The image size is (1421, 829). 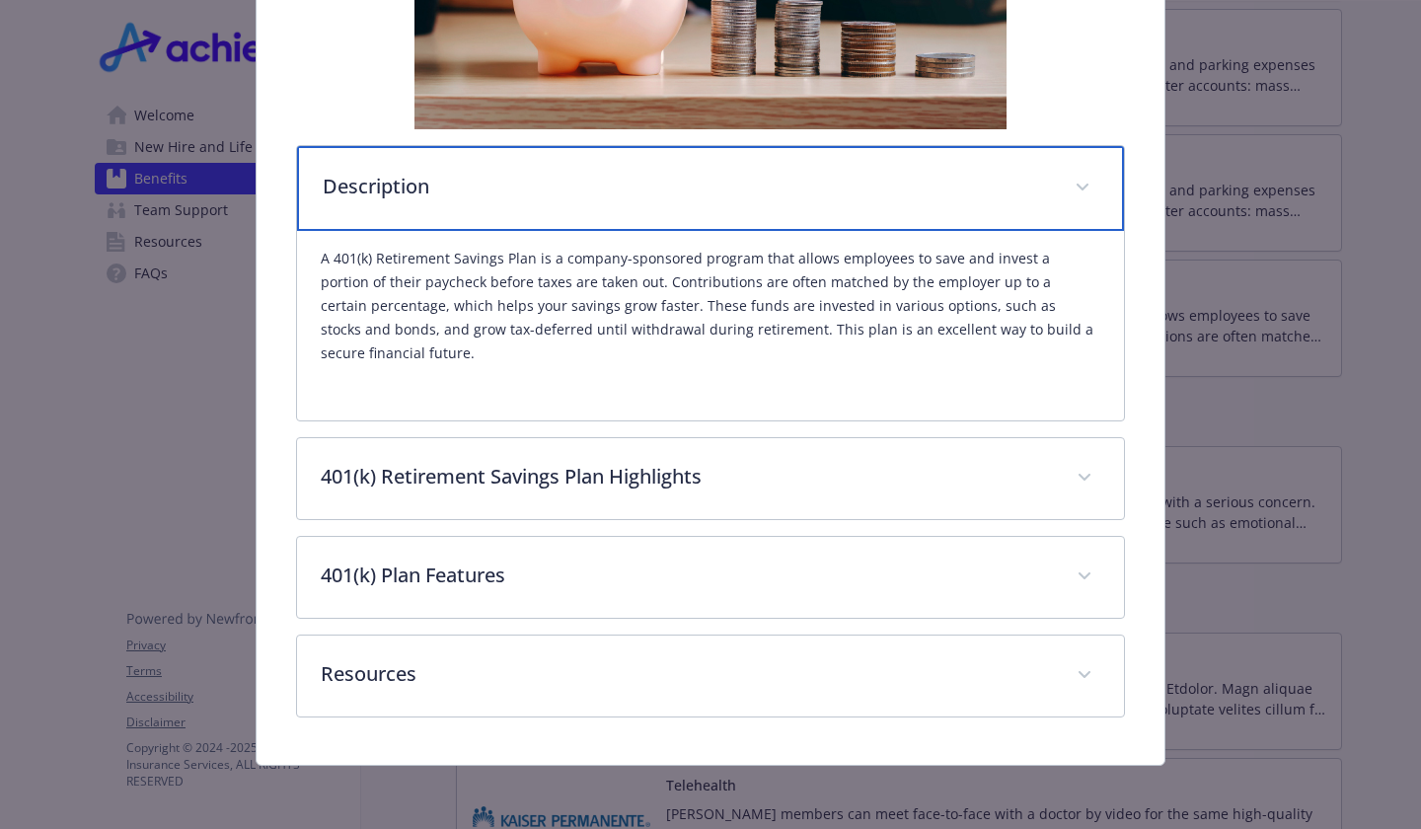 I want to click on p: Description, so click(x=687, y=187).